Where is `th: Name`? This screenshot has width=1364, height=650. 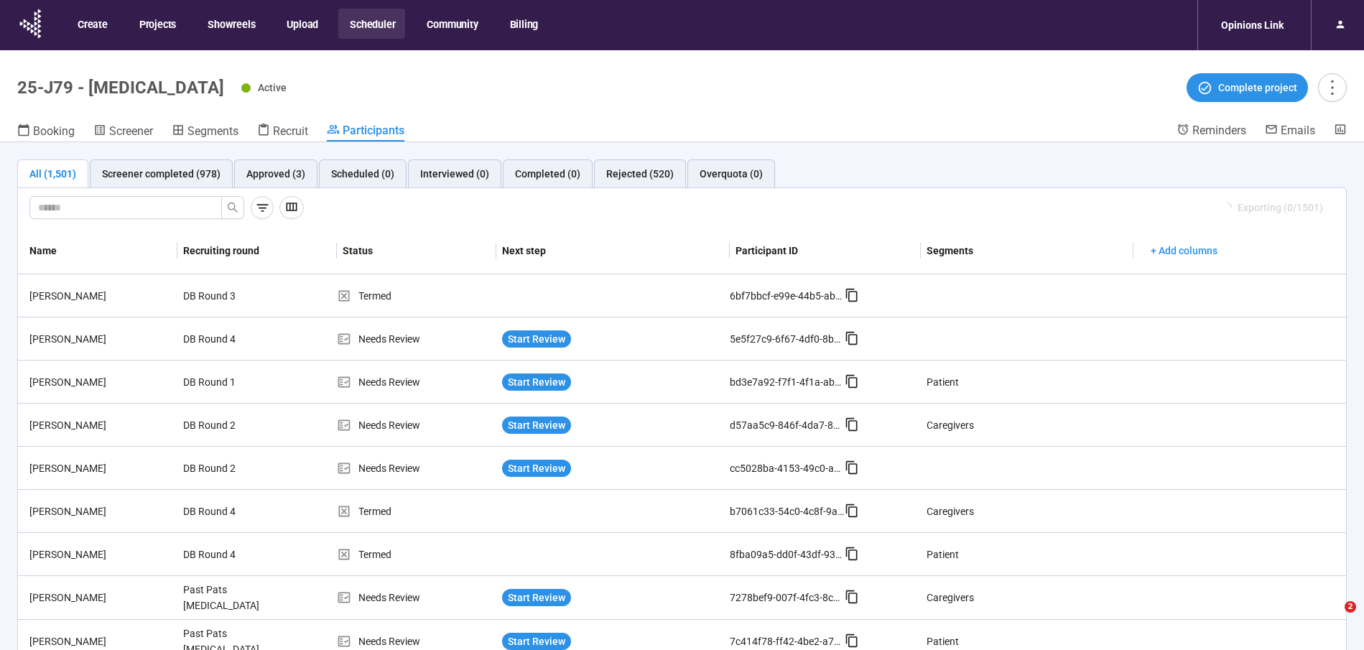 th: Name is located at coordinates (98, 251).